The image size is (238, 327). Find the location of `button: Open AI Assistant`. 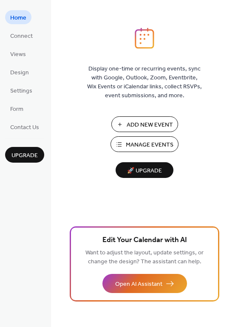

button: Open AI Assistant is located at coordinates (144, 283).